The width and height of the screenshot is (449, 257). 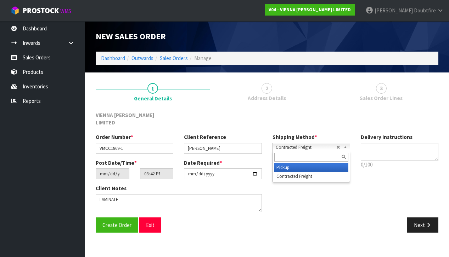 I want to click on span: ProStock, so click(x=41, y=11).